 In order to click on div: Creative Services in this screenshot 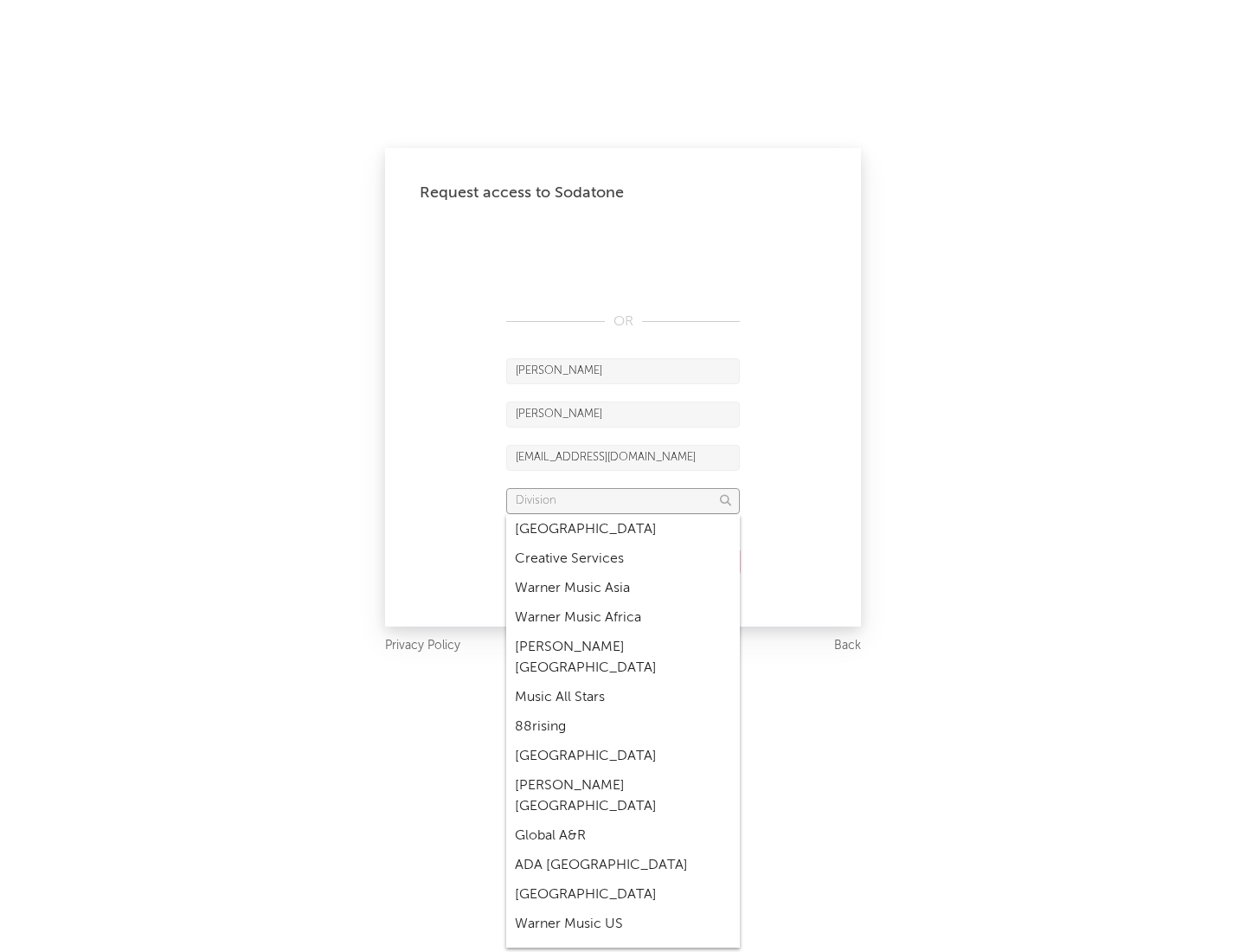, I will do `click(623, 559)`.